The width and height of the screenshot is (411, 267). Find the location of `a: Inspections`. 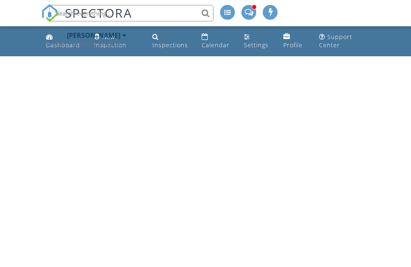

a: Inspections is located at coordinates (170, 41).